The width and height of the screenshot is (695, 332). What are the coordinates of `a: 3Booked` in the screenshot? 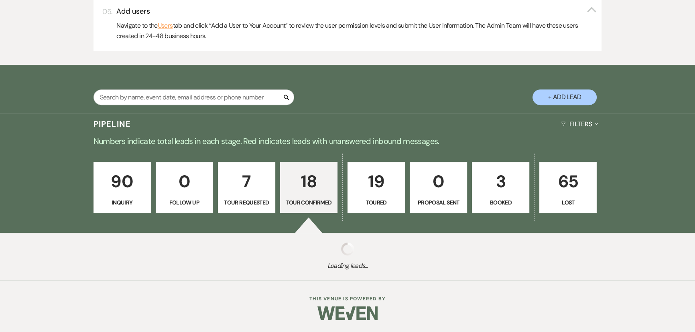 It's located at (501, 188).